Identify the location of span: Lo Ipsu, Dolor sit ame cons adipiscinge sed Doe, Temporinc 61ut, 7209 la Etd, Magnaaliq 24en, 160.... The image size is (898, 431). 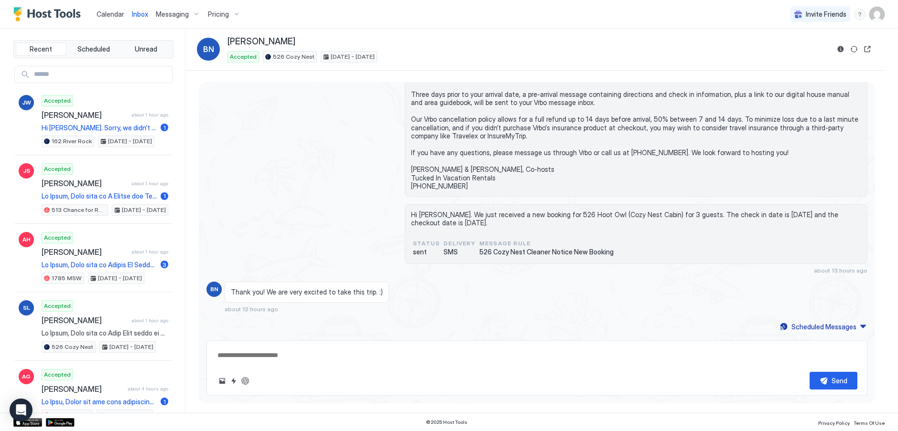
(99, 402).